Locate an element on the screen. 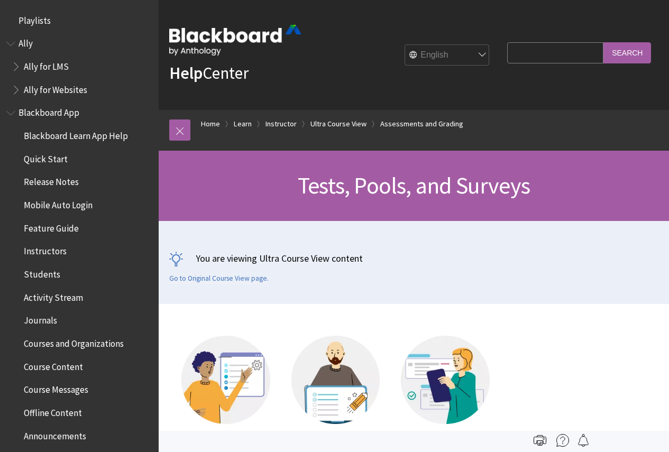 Image resolution: width=669 pixels, height=452 pixels. img: Follow this page is located at coordinates (583, 440).